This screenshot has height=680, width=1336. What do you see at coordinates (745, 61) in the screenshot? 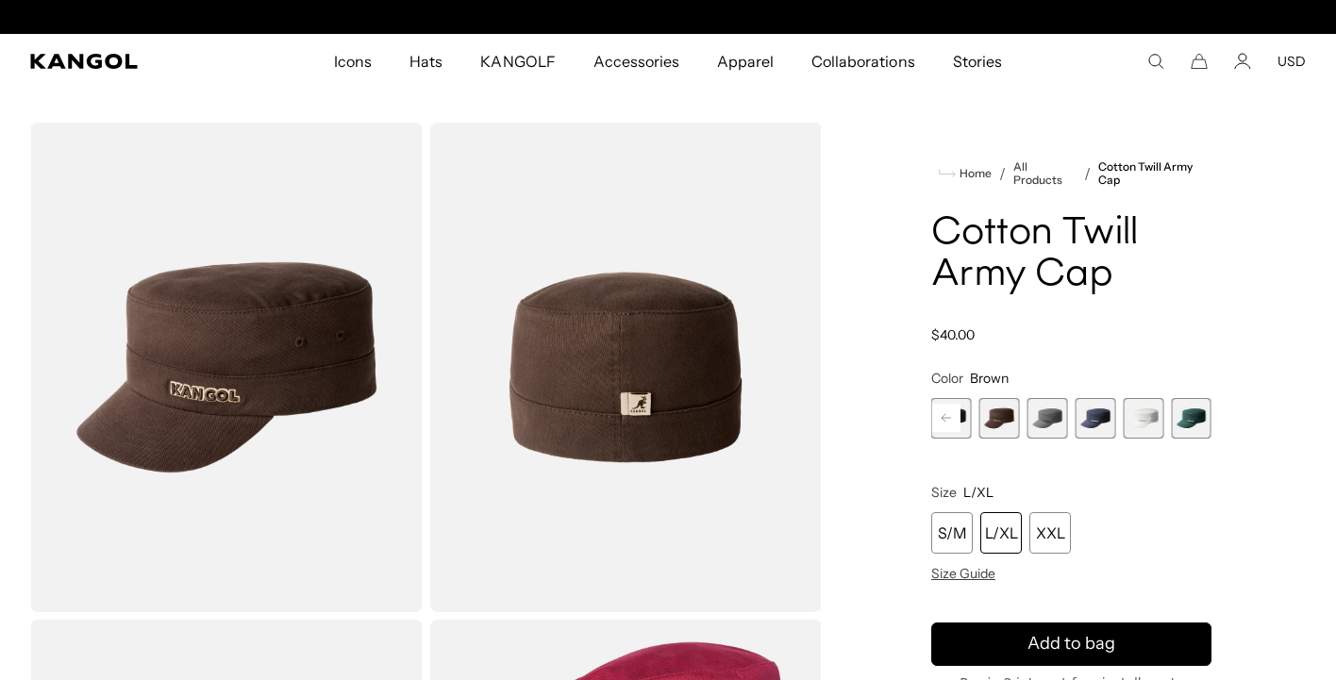
I see `span: Apparel` at bounding box center [745, 61].